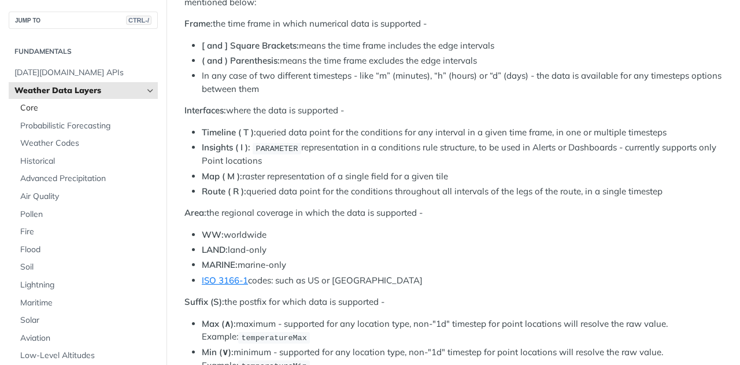 This screenshot has height=365, width=740. Describe the element at coordinates (250, 45) in the screenshot. I see `strong: [ and ] Square Brackets:` at that location.